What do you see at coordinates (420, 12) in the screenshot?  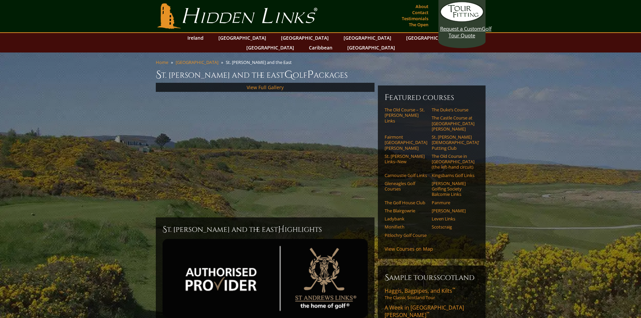 I see `a: Contact` at bounding box center [420, 12].